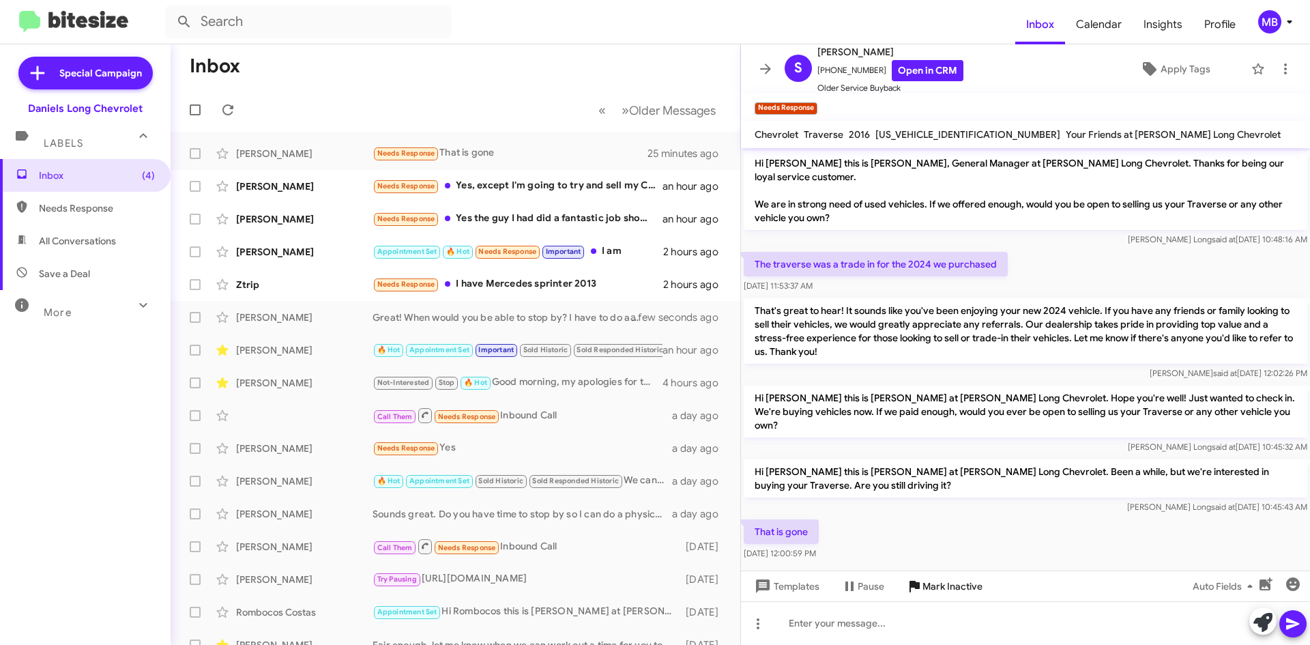  Describe the element at coordinates (689, 317) in the screenshot. I see `div: a few seconds ago` at that location.